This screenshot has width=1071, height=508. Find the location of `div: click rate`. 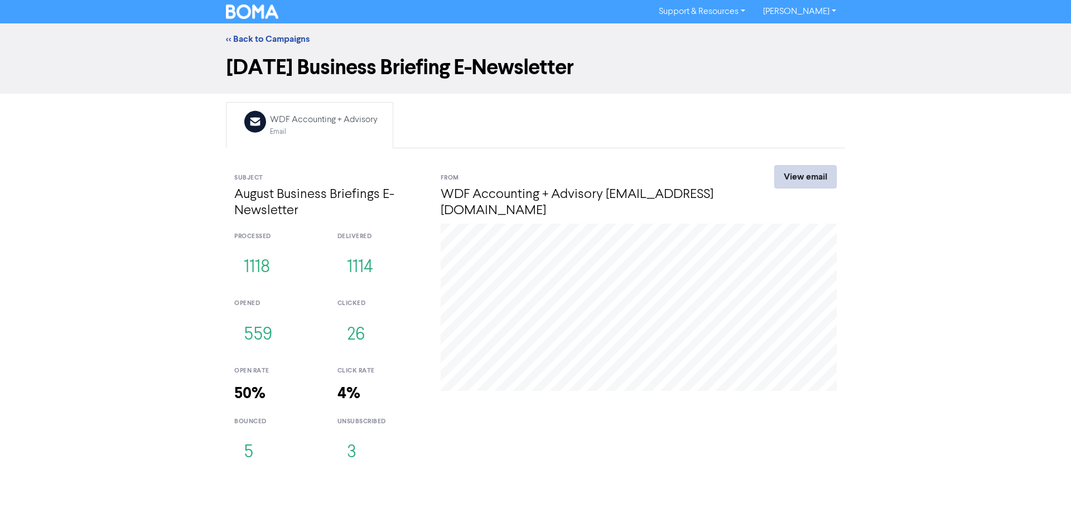

div: click rate is located at coordinates (380, 371).